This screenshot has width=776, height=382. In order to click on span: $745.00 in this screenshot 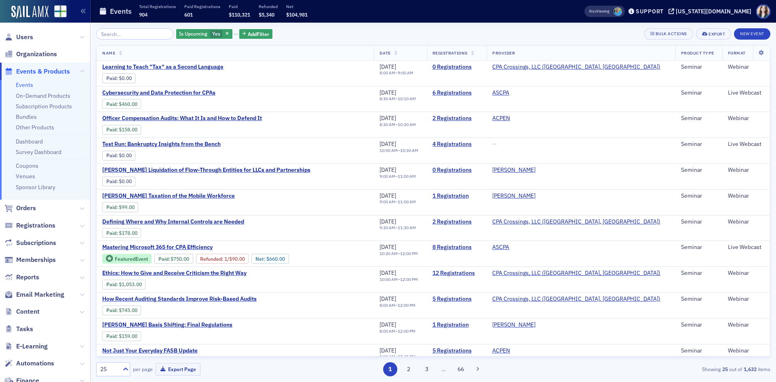, I will do `click(128, 310)`.